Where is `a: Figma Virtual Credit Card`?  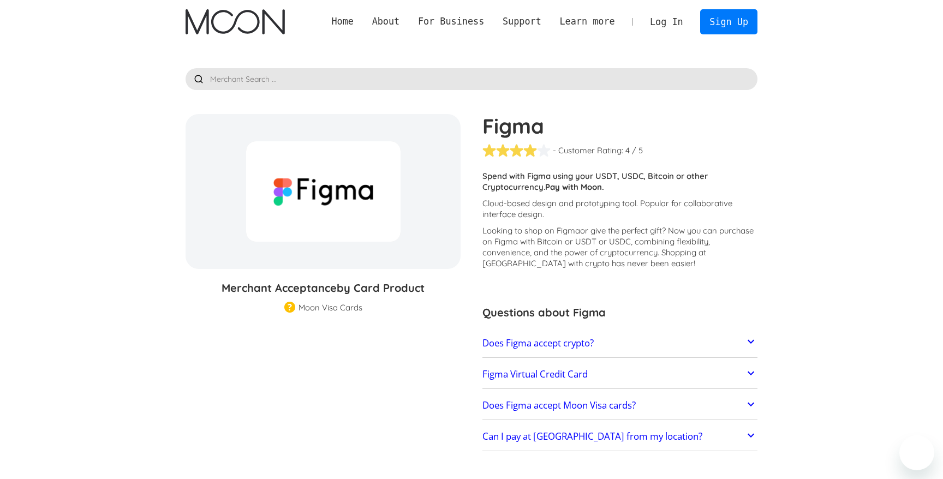 a: Figma Virtual Credit Card is located at coordinates (620, 374).